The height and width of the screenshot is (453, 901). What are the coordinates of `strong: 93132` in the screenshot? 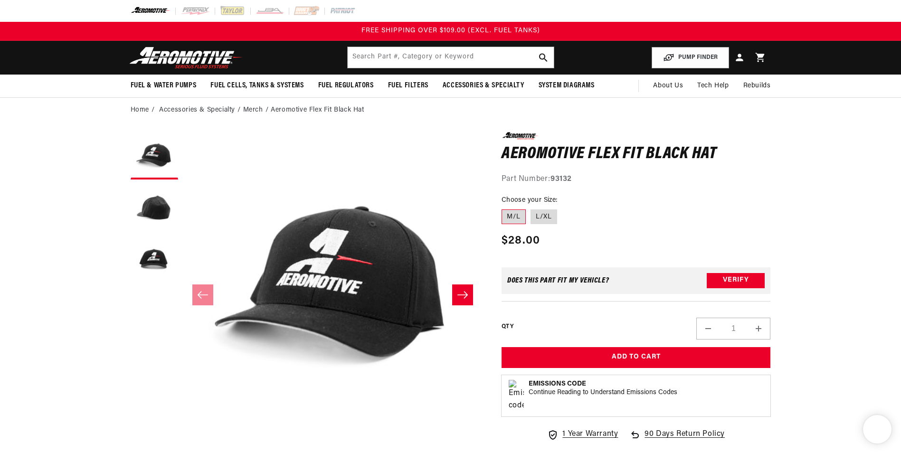 It's located at (561, 179).